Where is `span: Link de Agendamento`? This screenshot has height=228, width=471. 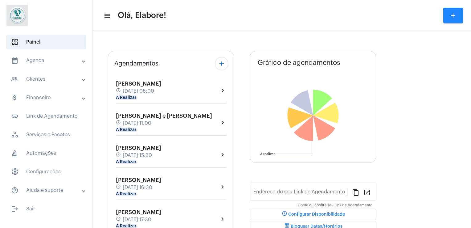
span: Link de Agendamento is located at coordinates (46, 116).